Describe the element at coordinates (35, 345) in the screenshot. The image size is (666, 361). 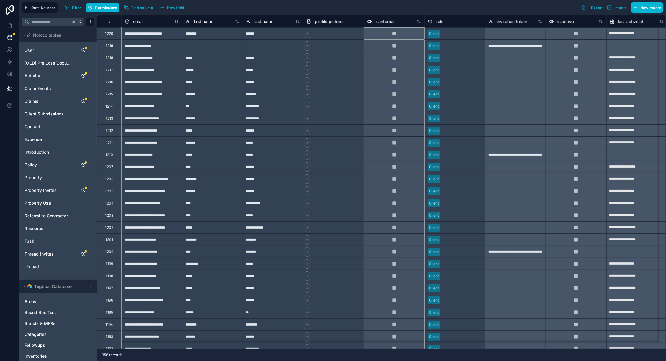
I see `span: Followups` at that location.